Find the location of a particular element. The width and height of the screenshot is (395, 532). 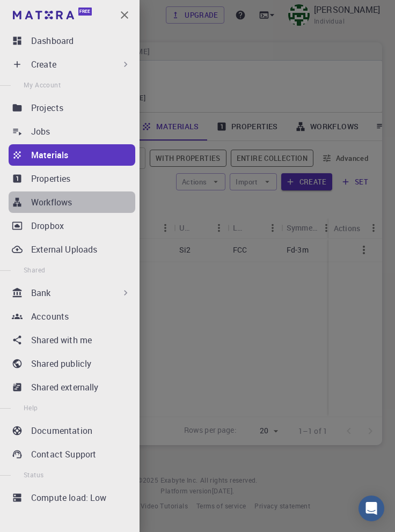

div: Create is located at coordinates (72, 64).